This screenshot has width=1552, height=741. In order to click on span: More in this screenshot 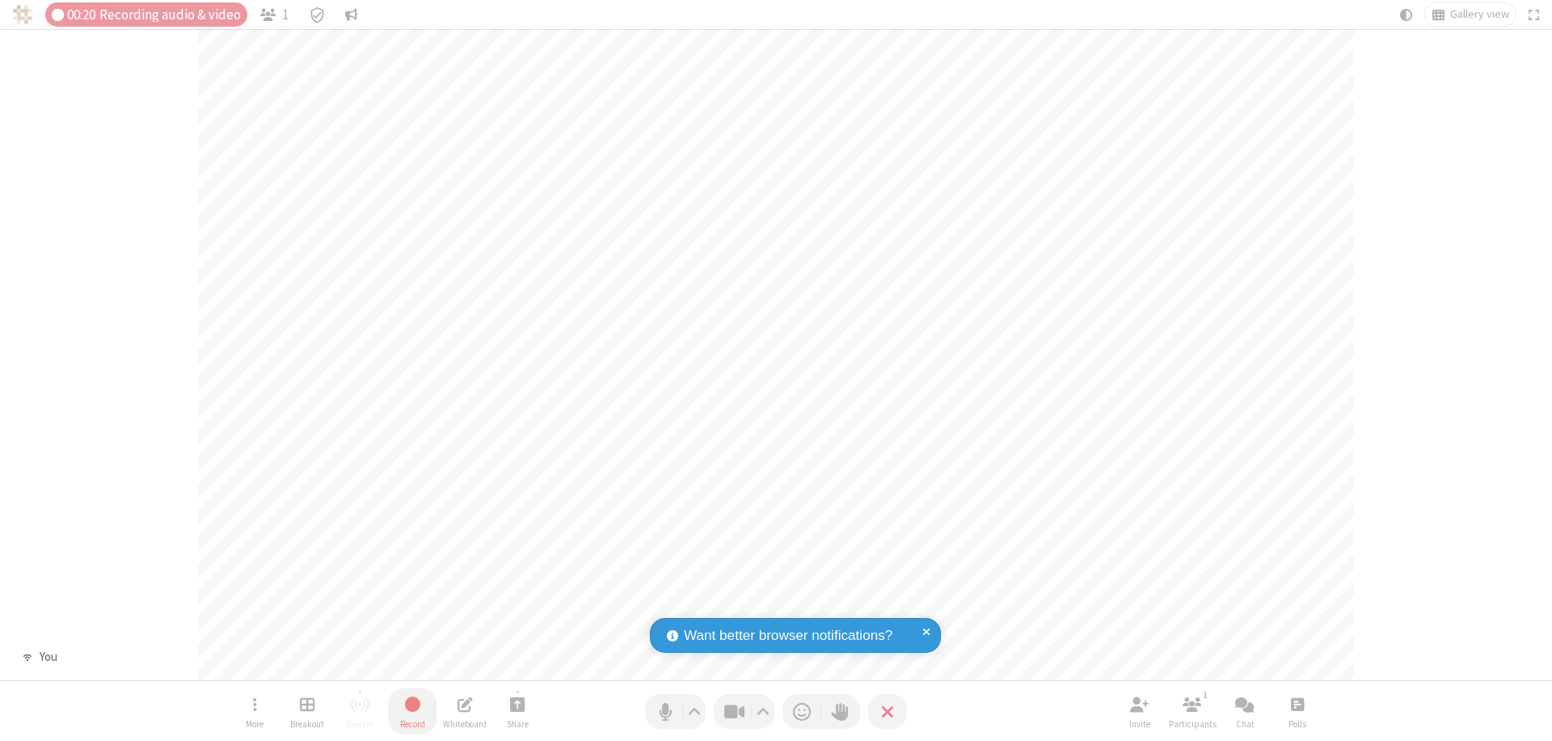, I will do `click(255, 724)`.